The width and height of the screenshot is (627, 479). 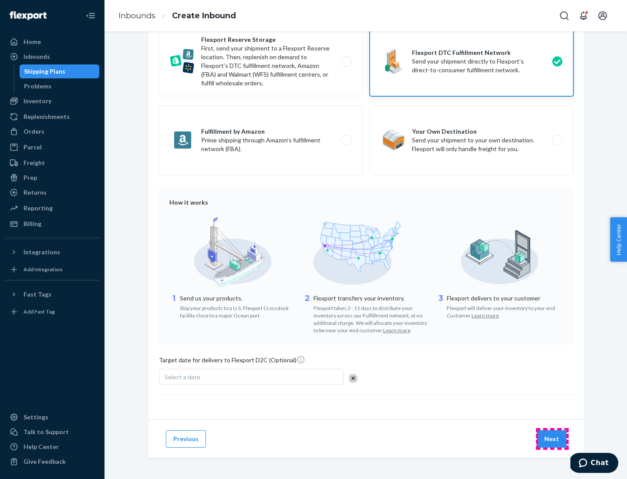 I want to click on div: Talk to Support, so click(x=46, y=432).